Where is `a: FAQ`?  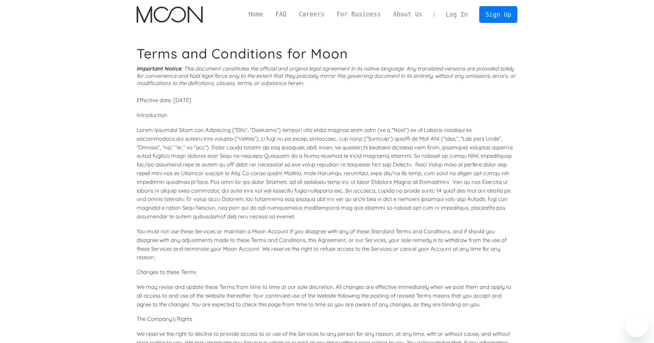 a: FAQ is located at coordinates (281, 14).